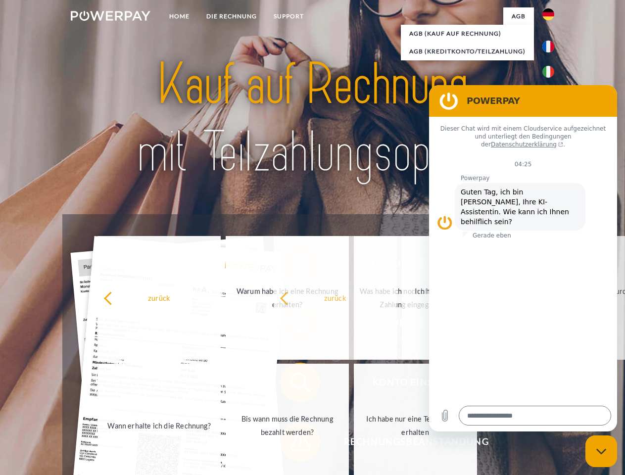 This screenshot has height=475, width=625. Describe the element at coordinates (287, 298) in the screenshot. I see `div: Warum habe ich eine Rechnung erhalten?` at that location.